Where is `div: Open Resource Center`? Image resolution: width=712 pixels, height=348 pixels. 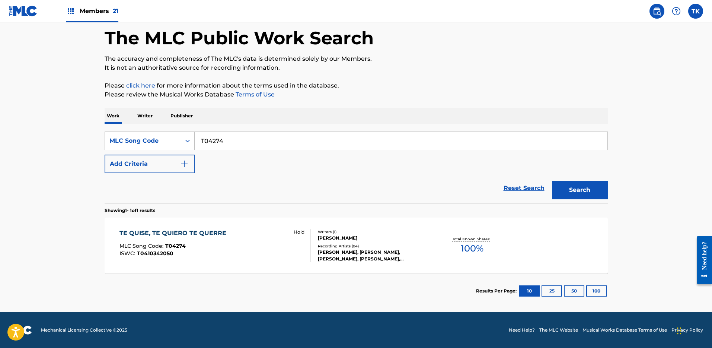 div: Open Resource Center is located at coordinates (13, 30).